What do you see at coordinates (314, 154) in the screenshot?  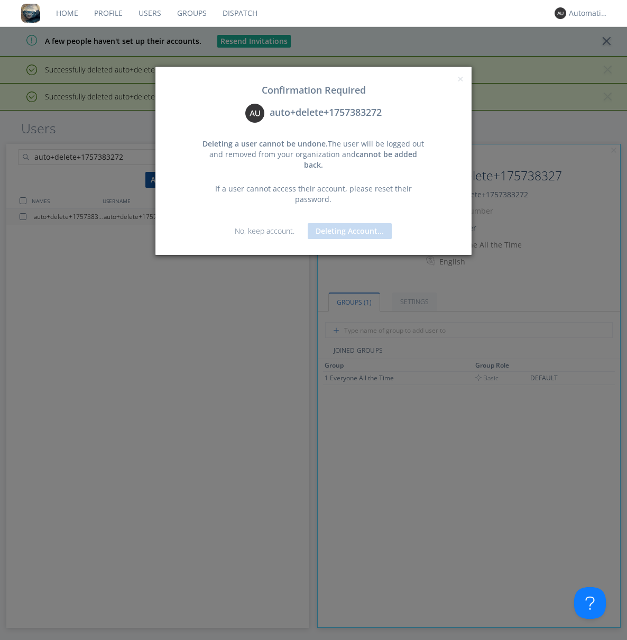 I see `div: The user will be logged out and removed from your organization and` at bounding box center [314, 154].